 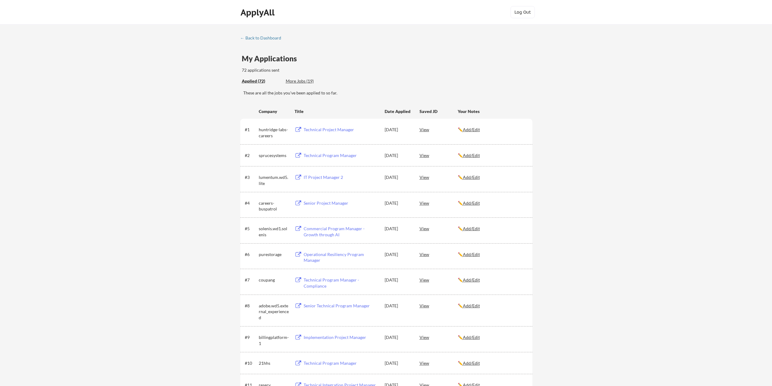 I want to click on div: IT Project Manager 2, so click(x=341, y=177).